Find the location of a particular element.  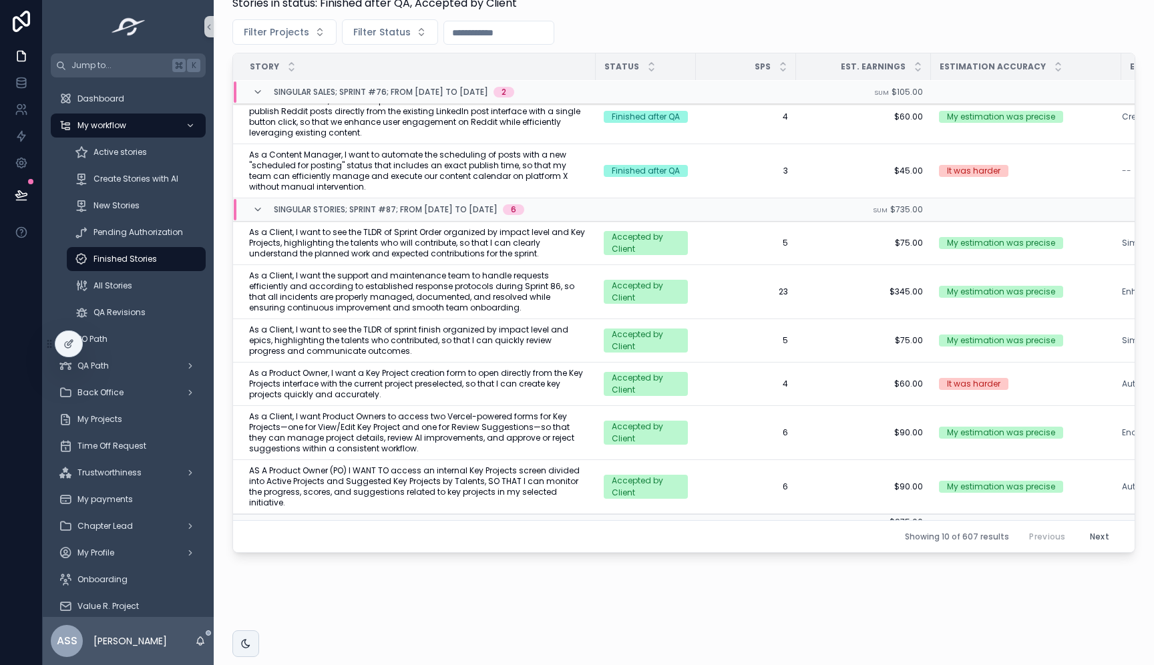

span: All Stories is located at coordinates (113, 286).